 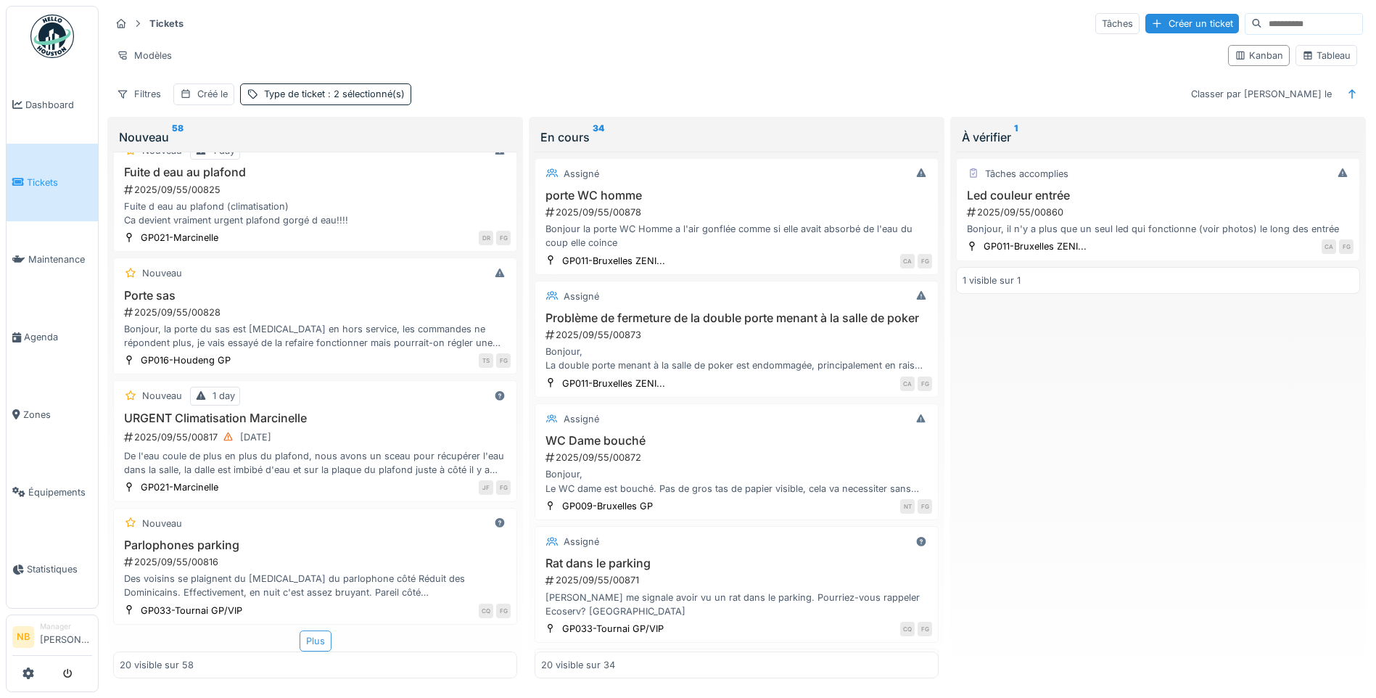 I want to click on div: Plus, so click(x=316, y=641).